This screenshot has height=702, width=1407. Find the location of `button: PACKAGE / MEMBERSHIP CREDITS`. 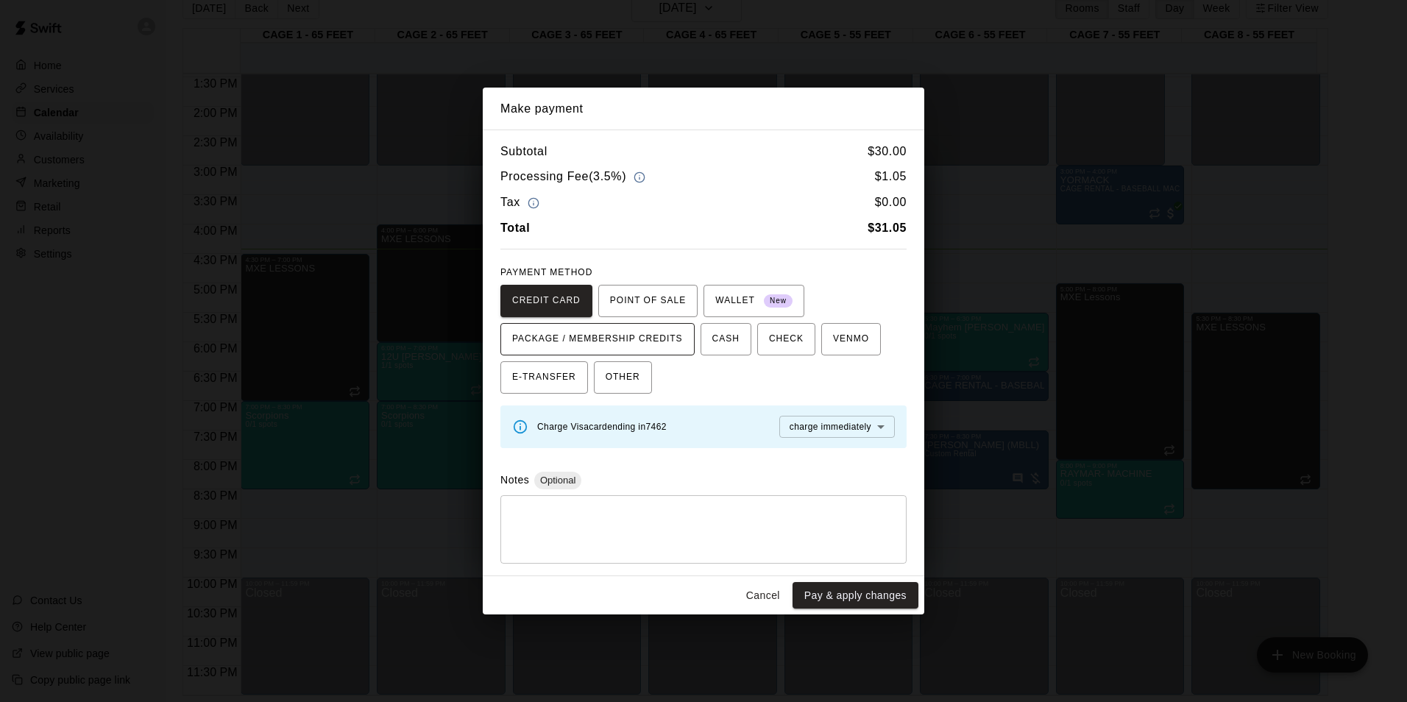

button: PACKAGE / MEMBERSHIP CREDITS is located at coordinates (598, 339).